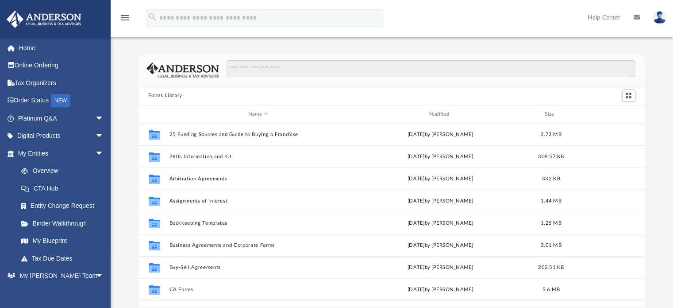 Image resolution: width=673 pixels, height=308 pixels. I want to click on button: CA Forms, so click(258, 289).